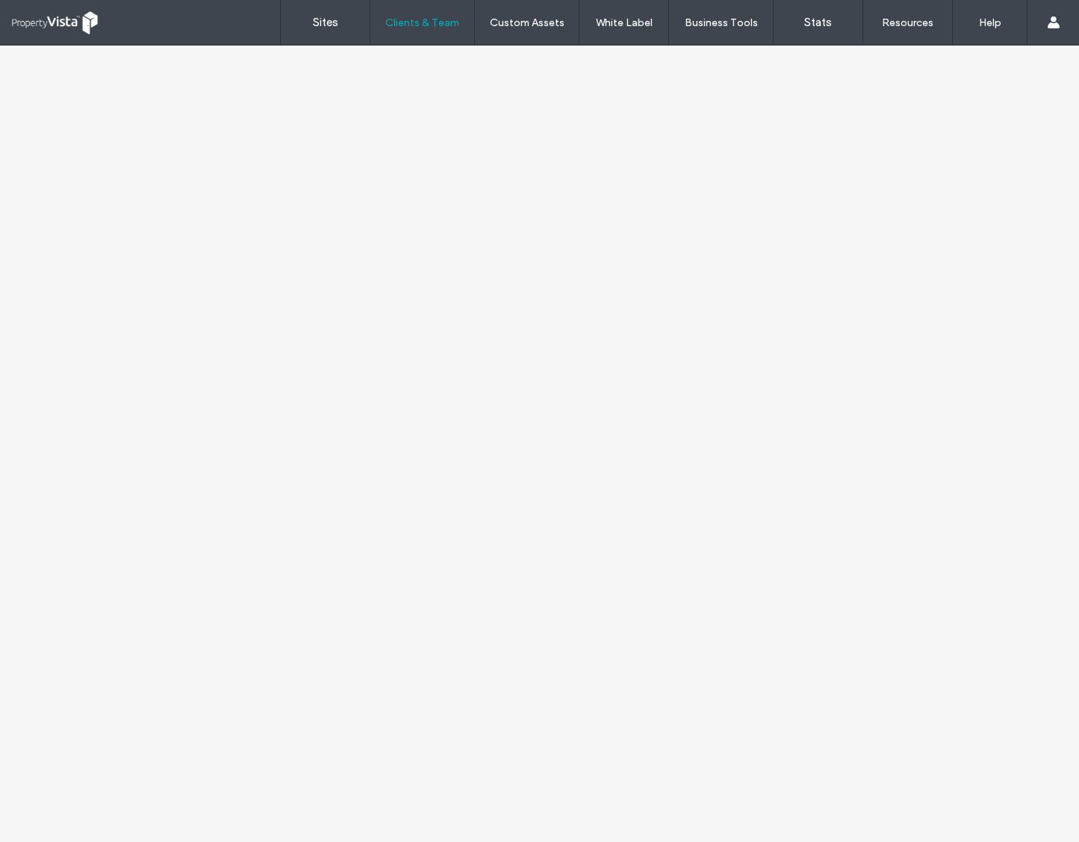 This screenshot has height=842, width=1079. What do you see at coordinates (907, 22) in the screenshot?
I see `label: Resources` at bounding box center [907, 22].